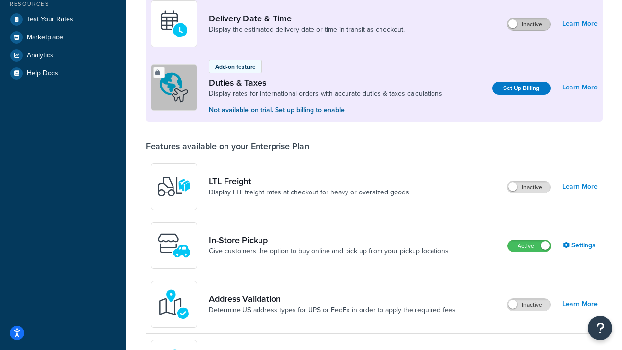 The image size is (622, 350). I want to click on li: Test Your Rates, so click(63, 19).